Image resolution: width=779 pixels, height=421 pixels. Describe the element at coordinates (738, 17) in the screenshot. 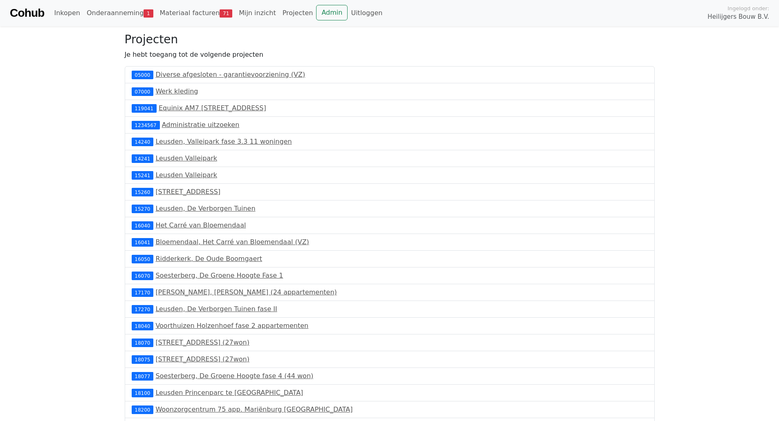

I see `span: Heilijgers Bouw B.V.` at that location.